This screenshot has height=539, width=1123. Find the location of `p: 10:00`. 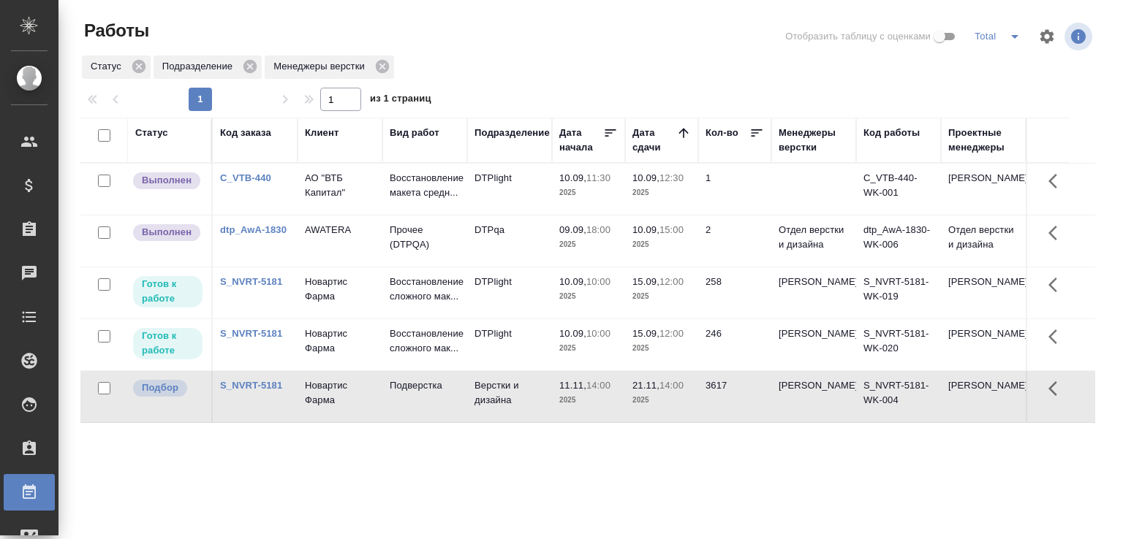

p: 10:00 is located at coordinates (598, 281).